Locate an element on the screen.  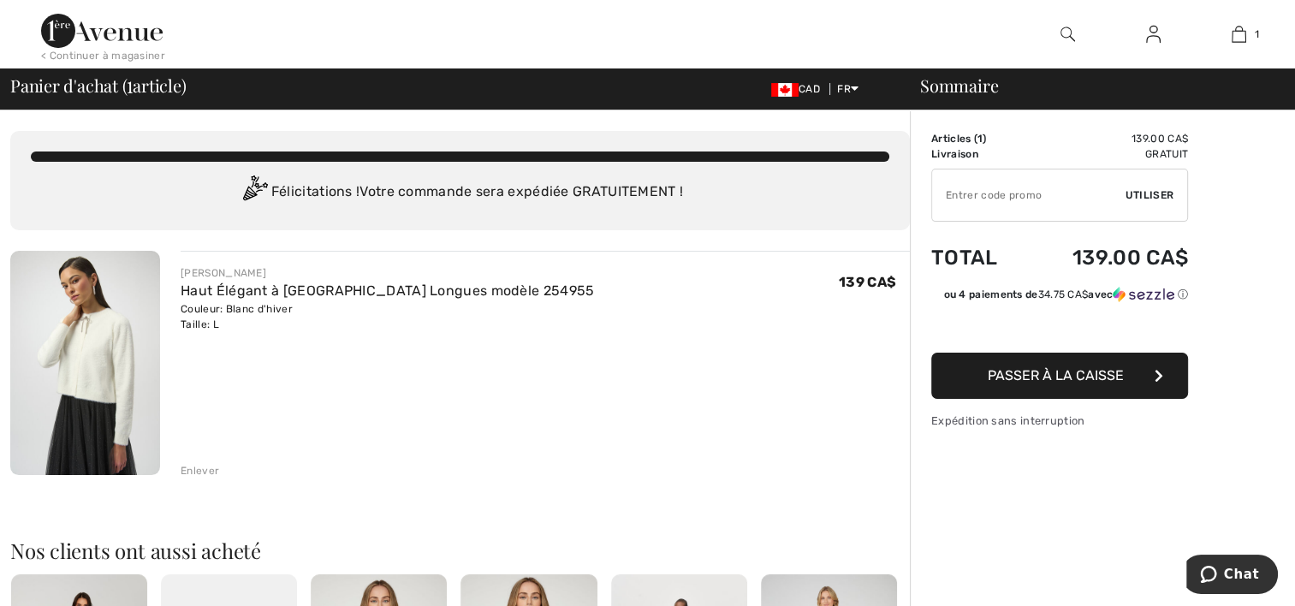
span: Passer à la caisse is located at coordinates (1055, 375).